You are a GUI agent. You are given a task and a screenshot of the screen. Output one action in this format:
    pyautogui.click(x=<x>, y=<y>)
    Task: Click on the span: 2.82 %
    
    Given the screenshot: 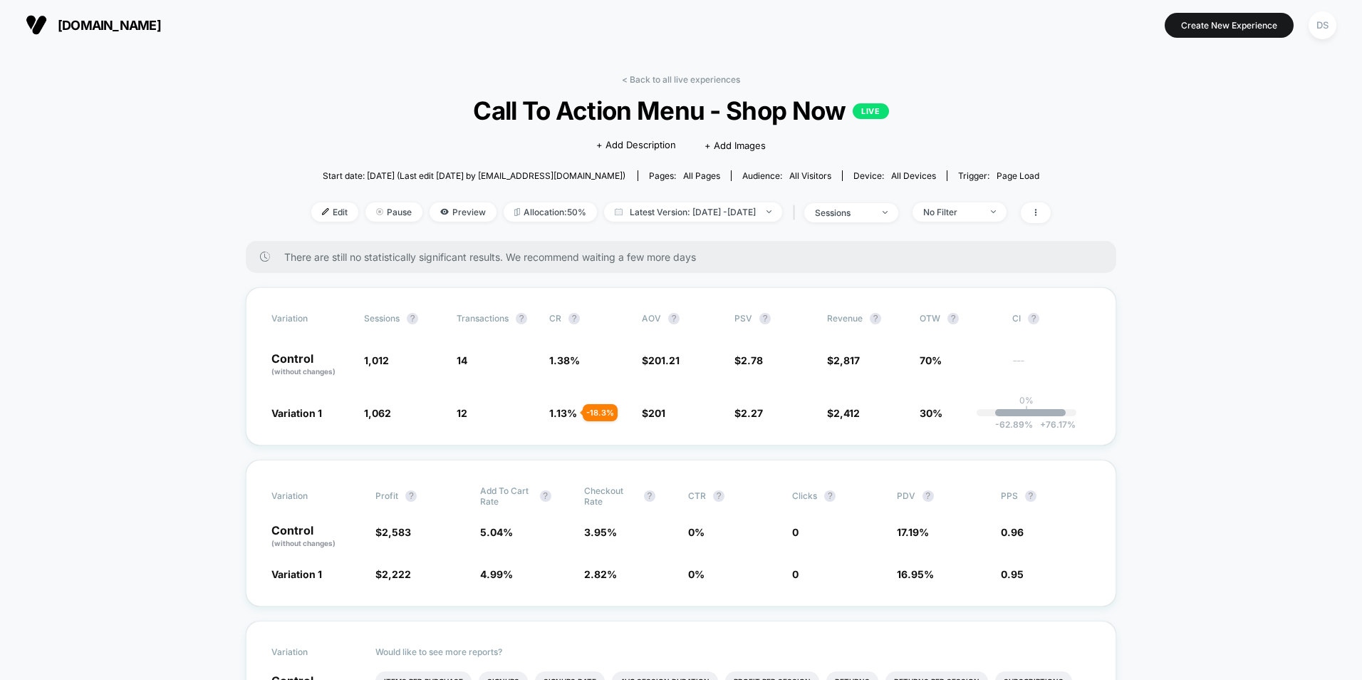 What is the action you would take?
    pyautogui.click(x=601, y=574)
    